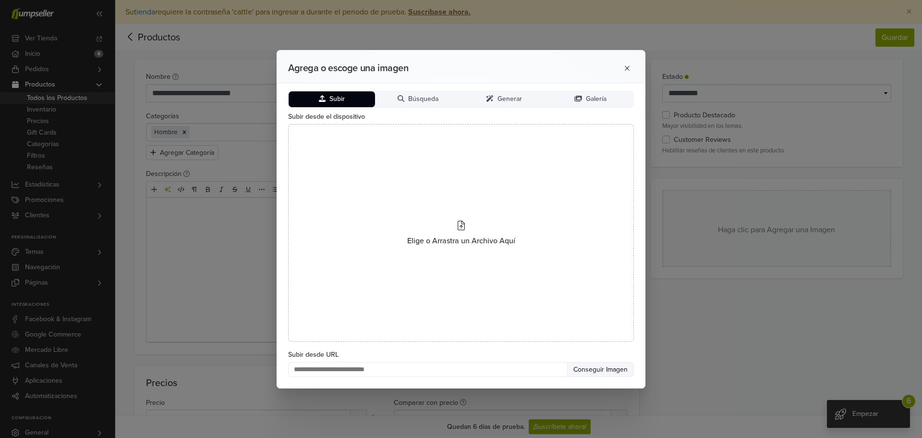 The image size is (922, 438). Describe the element at coordinates (596, 99) in the screenshot. I see `span: Galería` at that location.